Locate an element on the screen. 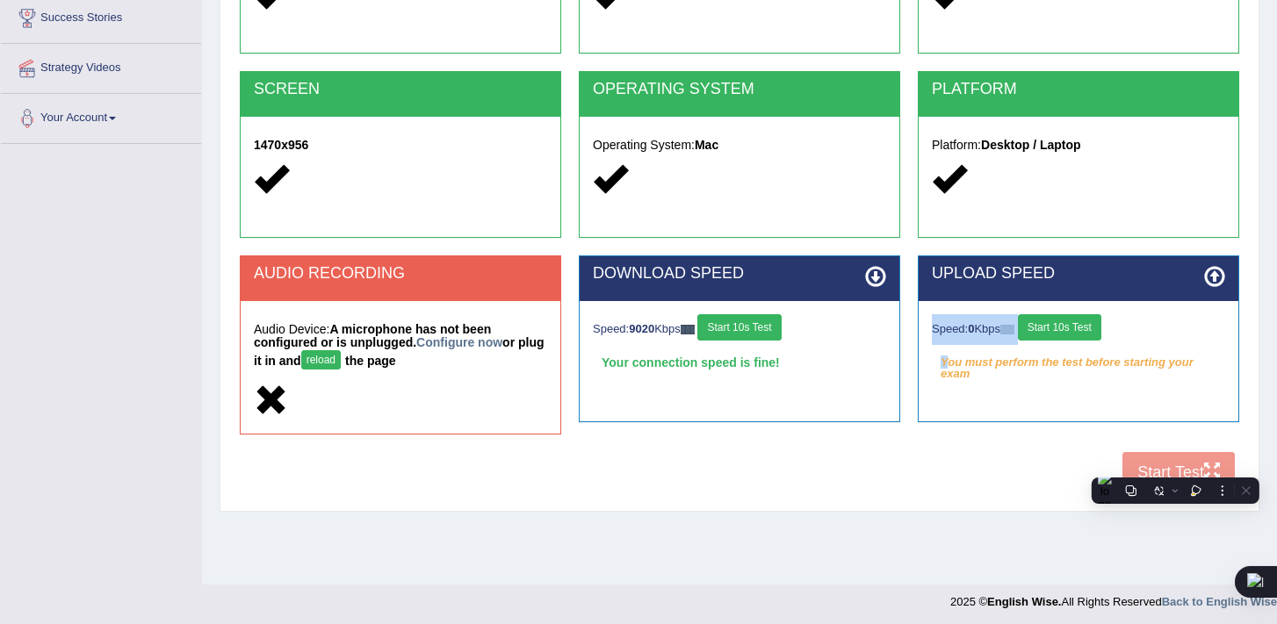  a: Your Account is located at coordinates (101, 116).